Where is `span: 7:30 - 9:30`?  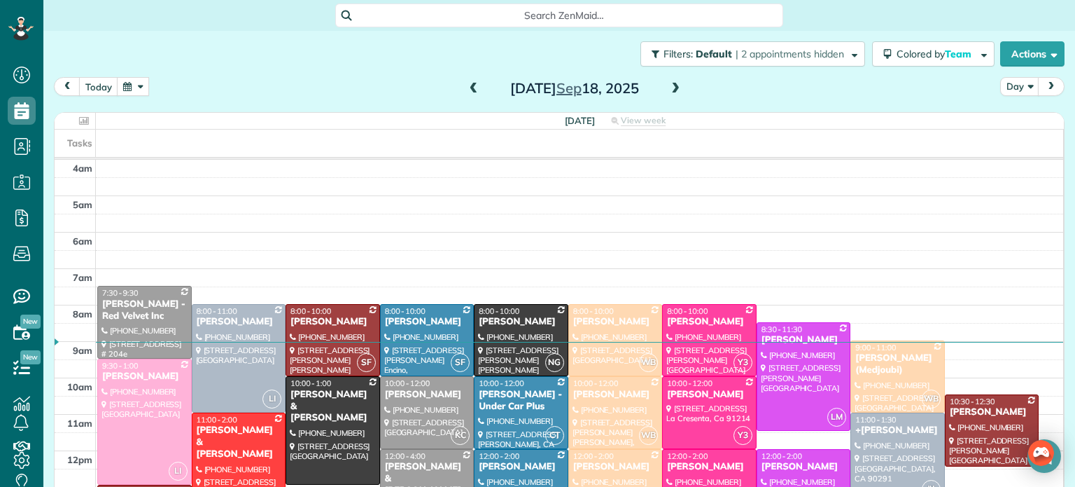 span: 7:30 - 9:30 is located at coordinates (120, 293).